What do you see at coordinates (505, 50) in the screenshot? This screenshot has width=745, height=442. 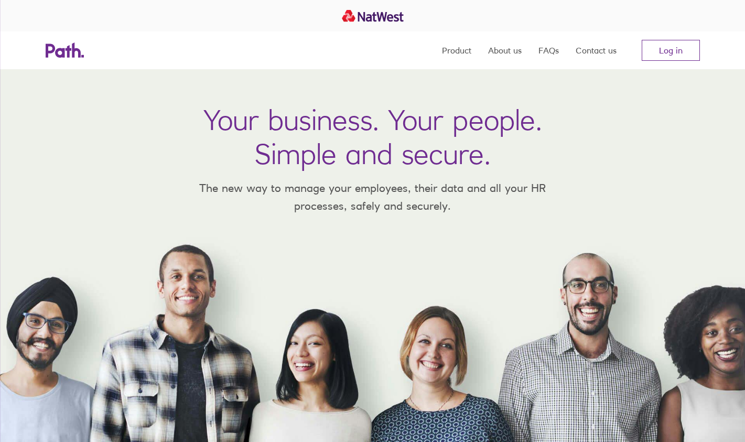 I see `a: About us` at bounding box center [505, 50].